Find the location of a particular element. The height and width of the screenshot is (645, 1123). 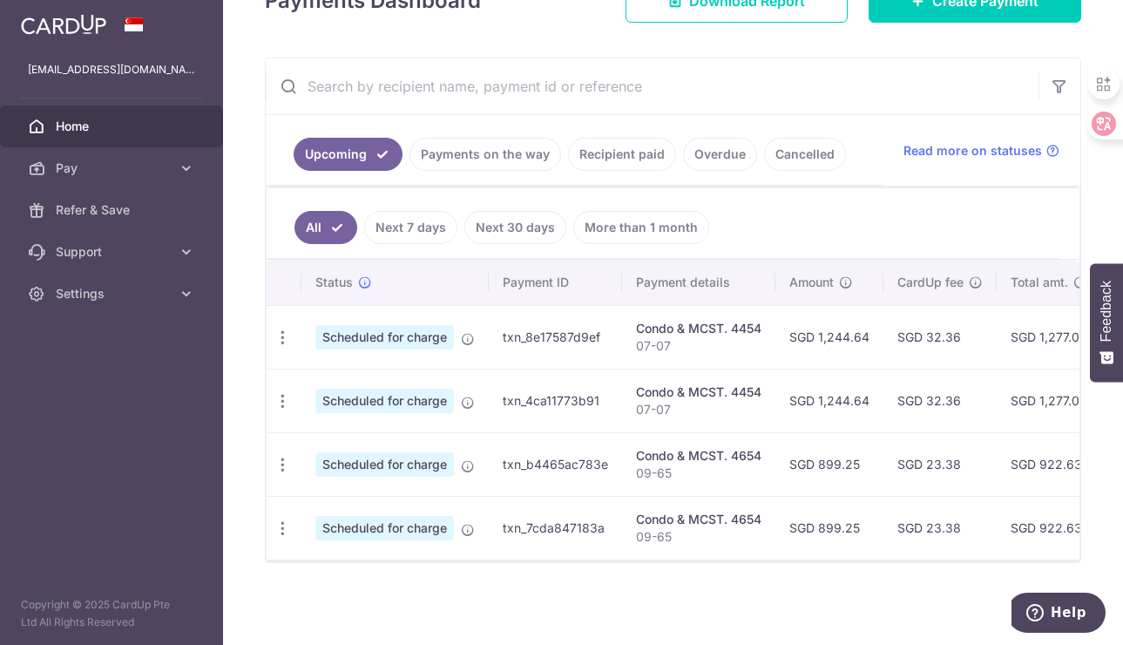

a: Recipient paid is located at coordinates (622, 154).